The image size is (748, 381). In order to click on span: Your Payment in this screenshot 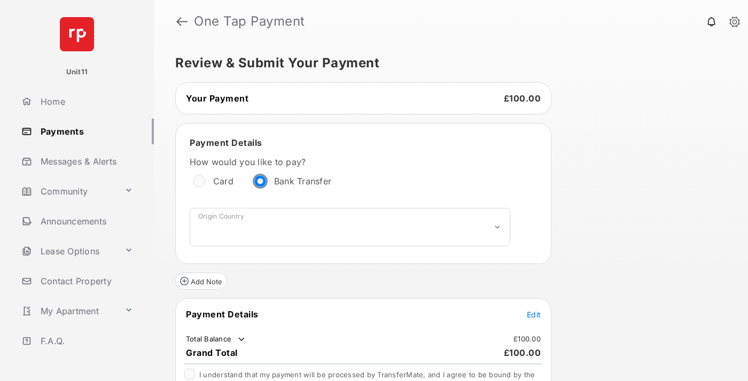, I will do `click(217, 98)`.